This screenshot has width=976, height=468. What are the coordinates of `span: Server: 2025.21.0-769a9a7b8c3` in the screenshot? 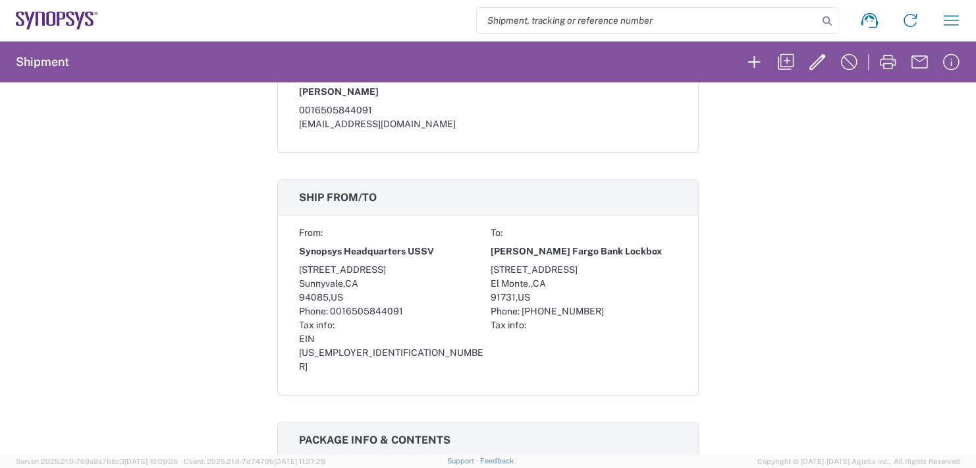 It's located at (97, 461).